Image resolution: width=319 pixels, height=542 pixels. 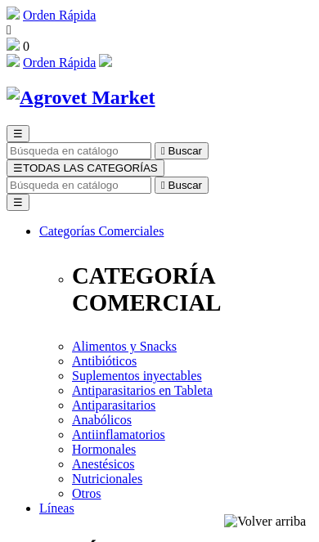 What do you see at coordinates (114, 405) in the screenshot?
I see `span: Antiparasitarios` at bounding box center [114, 405].